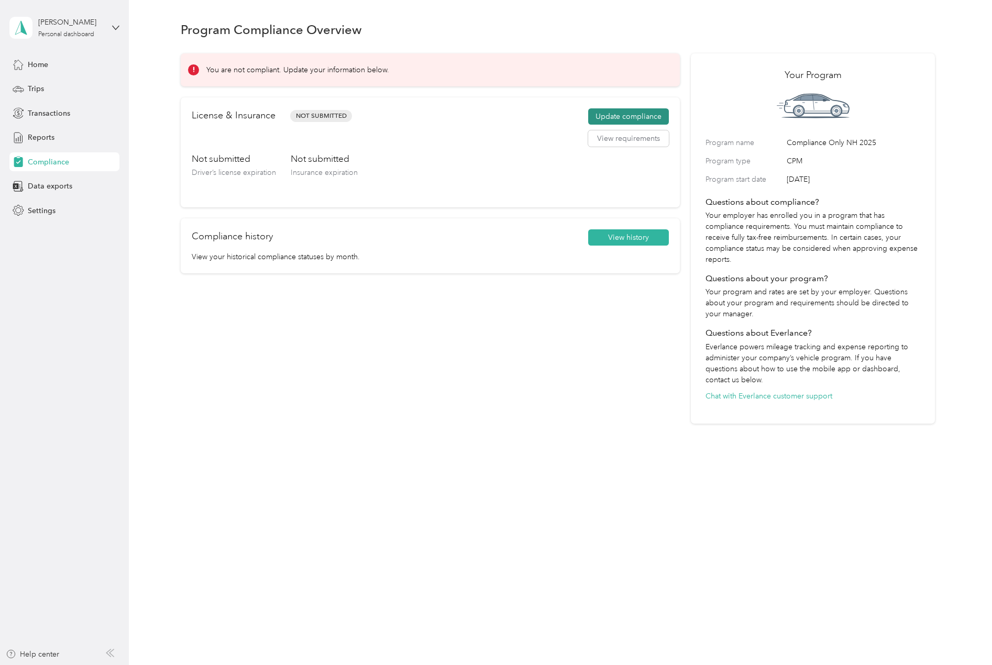 This screenshot has width=992, height=665. Describe the element at coordinates (744, 142) in the screenshot. I see `label: Program name` at that location.